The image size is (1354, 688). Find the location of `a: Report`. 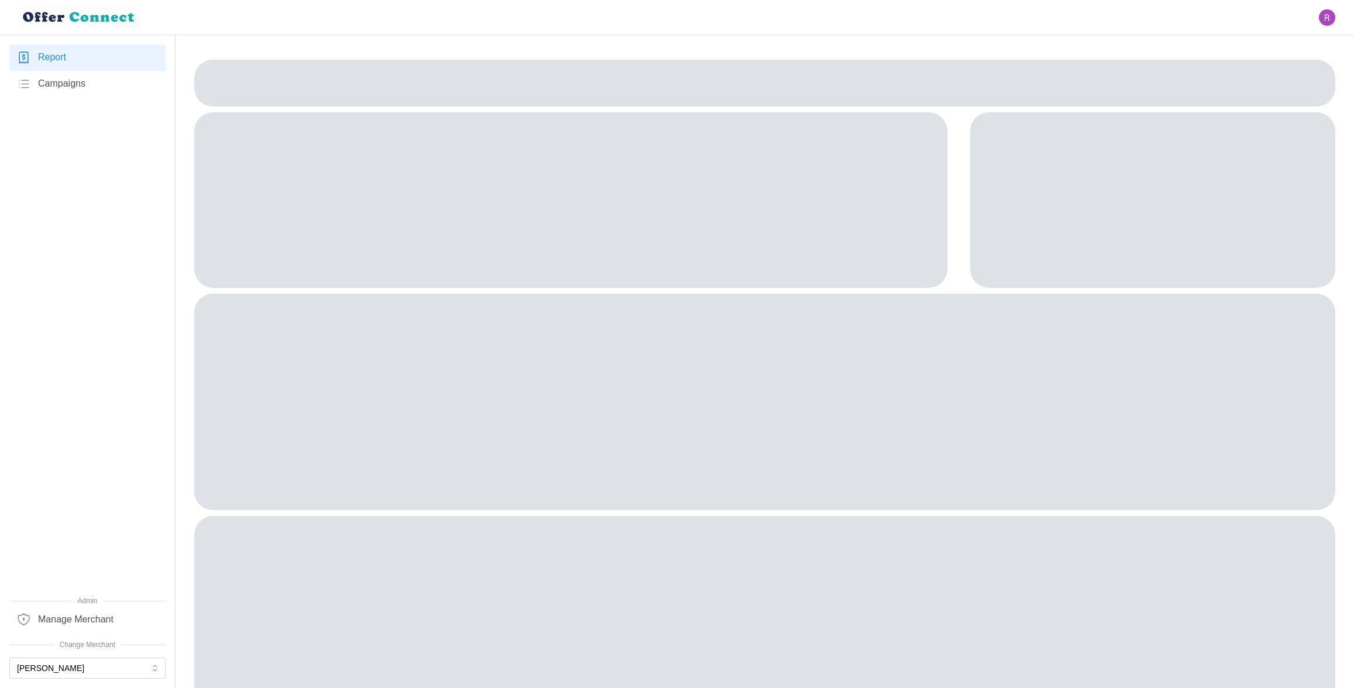

a: Report is located at coordinates (87, 57).